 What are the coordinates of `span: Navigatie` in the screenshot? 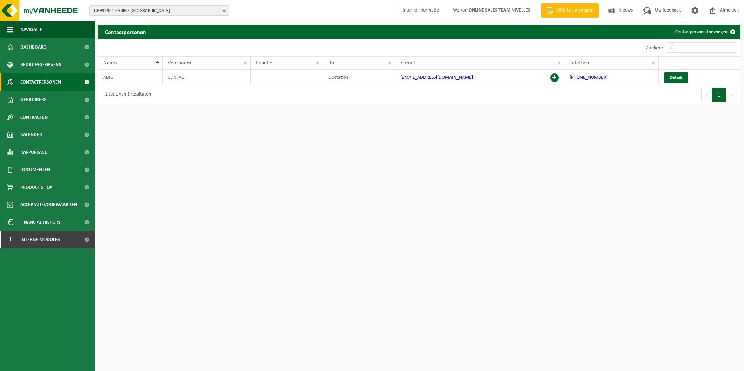 It's located at (31, 30).